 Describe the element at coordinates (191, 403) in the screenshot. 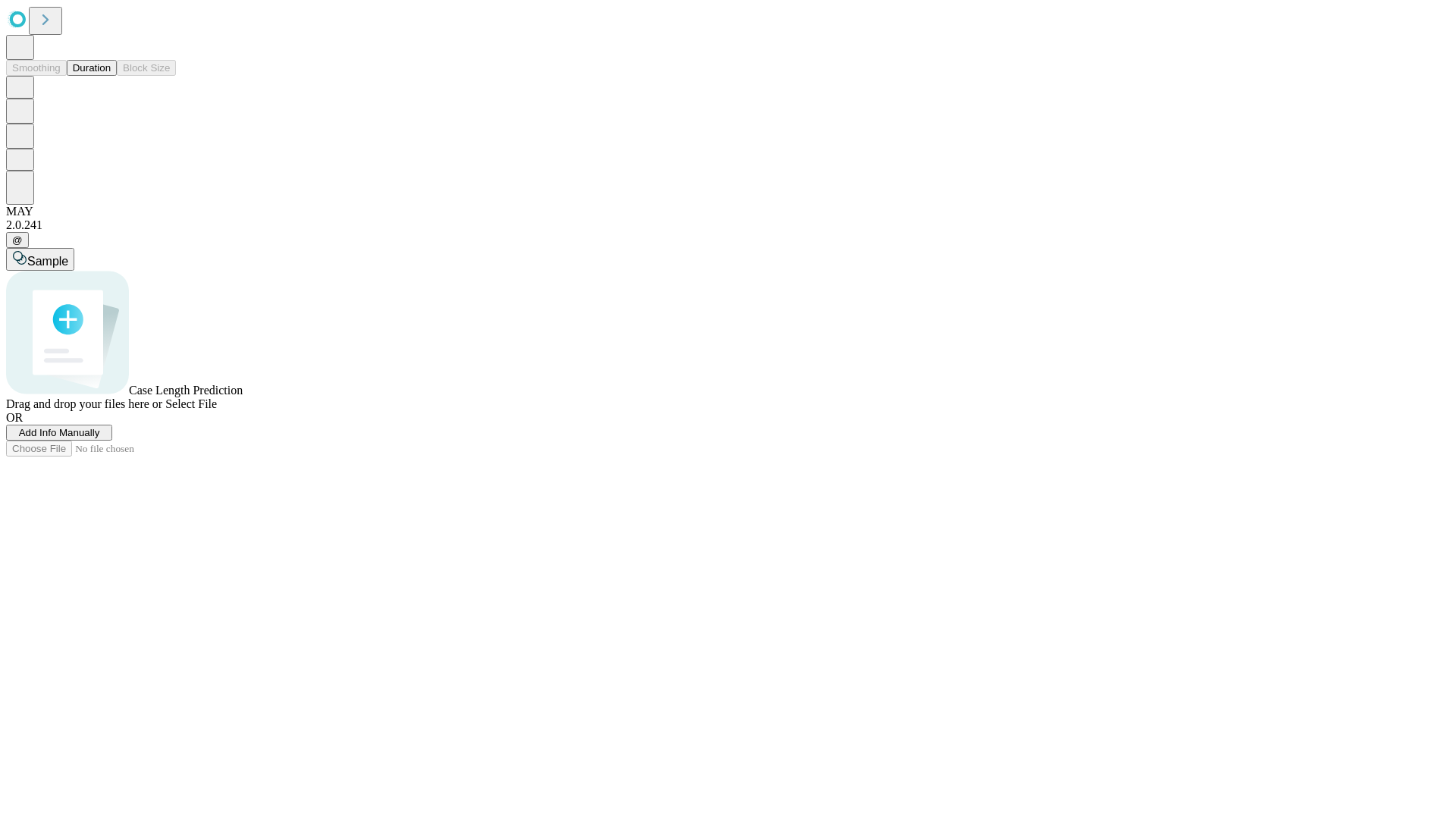

I see `span: Select File` at that location.